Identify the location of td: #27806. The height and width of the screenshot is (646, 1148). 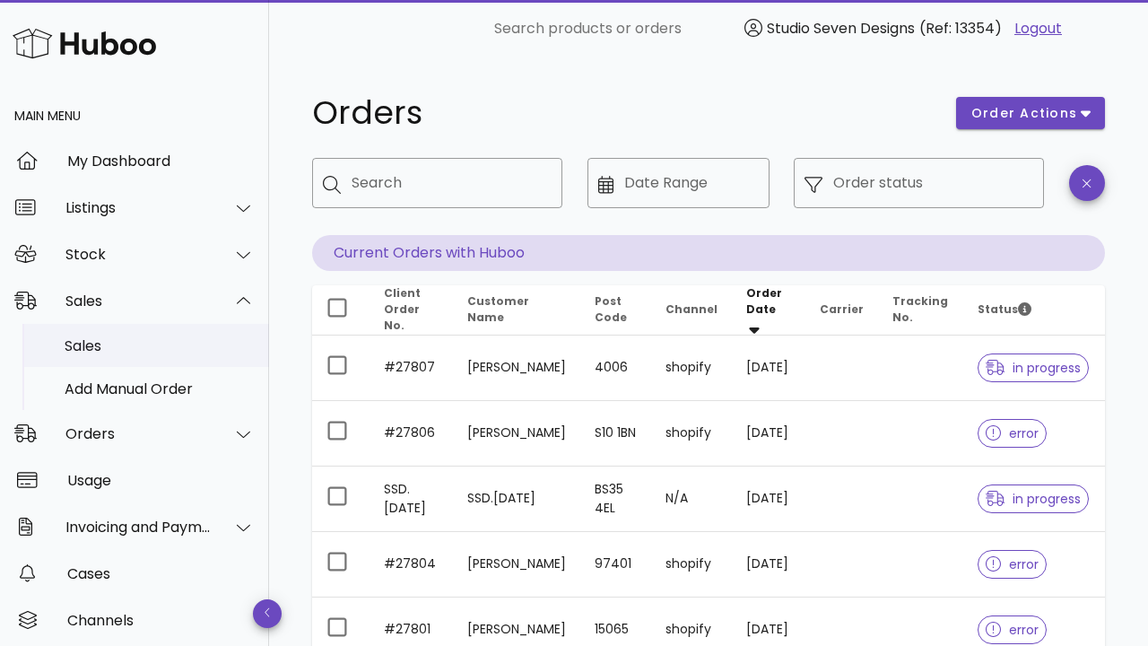
(411, 433).